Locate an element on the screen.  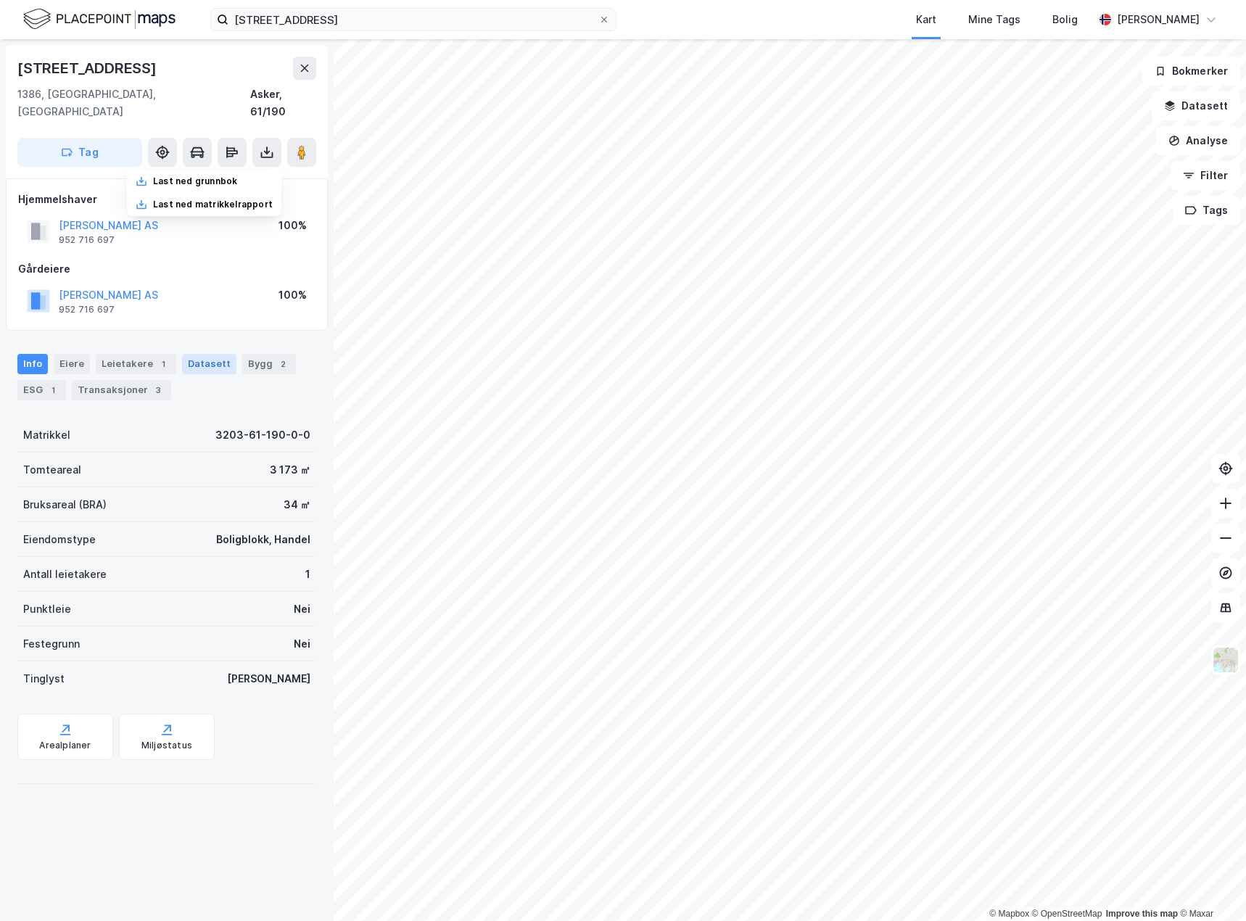
div: Bygg is located at coordinates (269, 364).